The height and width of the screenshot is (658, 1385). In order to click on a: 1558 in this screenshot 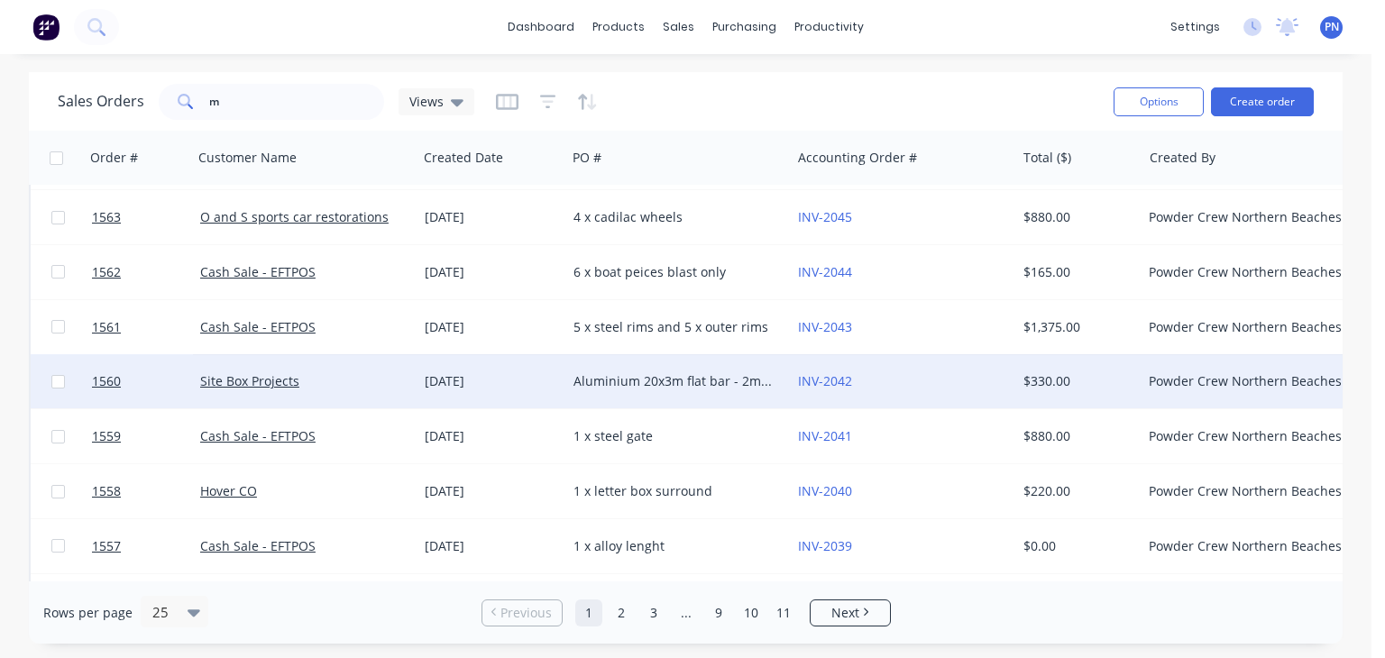, I will do `click(146, 491)`.